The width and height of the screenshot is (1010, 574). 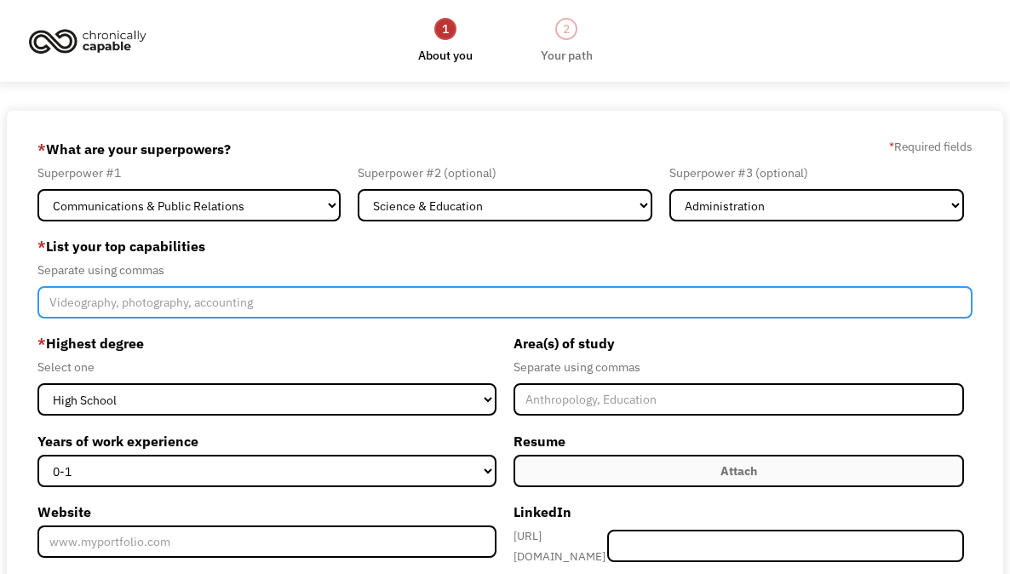 I want to click on input: www.myportfolio.com, so click(x=267, y=542).